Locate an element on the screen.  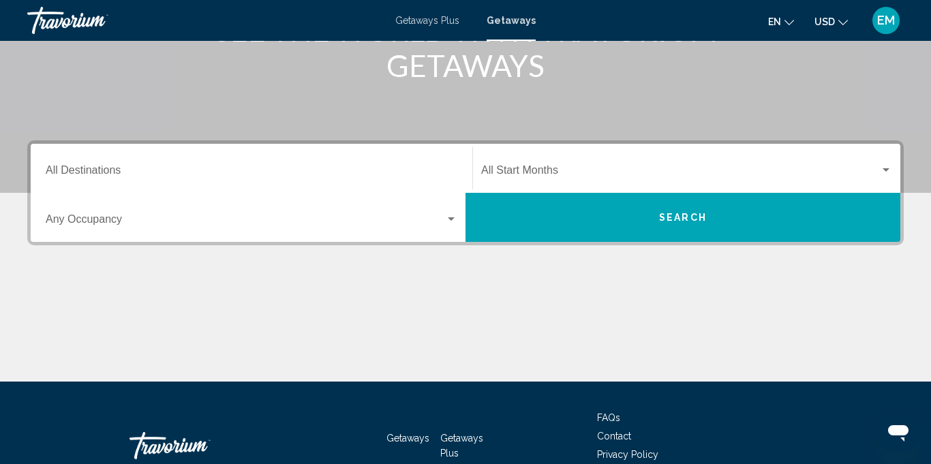
button: User Menu is located at coordinates (886, 20).